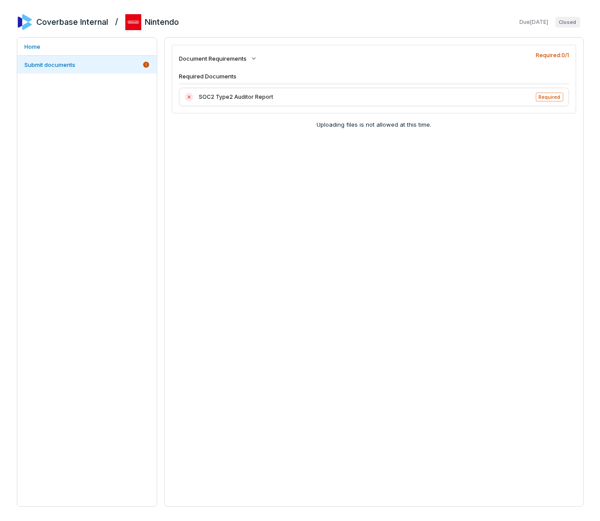 This screenshot has height=521, width=600. What do you see at coordinates (218, 58) in the screenshot?
I see `button: Document Requirements` at bounding box center [218, 58].